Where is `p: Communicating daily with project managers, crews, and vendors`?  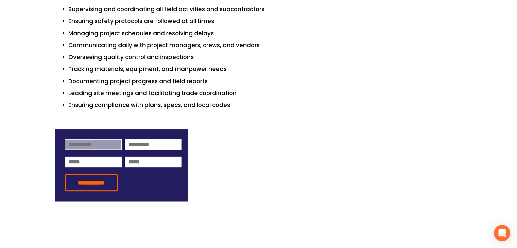 p: Communicating daily with project managers, crews, and vendors is located at coordinates (265, 45).